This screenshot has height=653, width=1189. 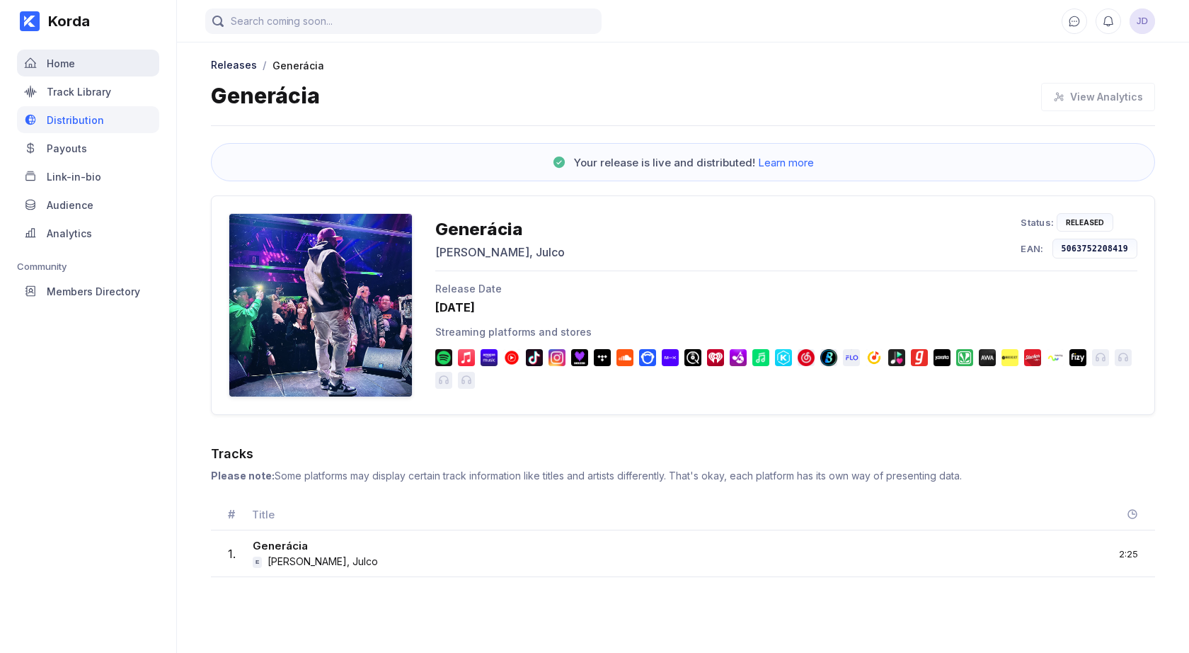 I want to click on img: Gaana, so click(x=919, y=357).